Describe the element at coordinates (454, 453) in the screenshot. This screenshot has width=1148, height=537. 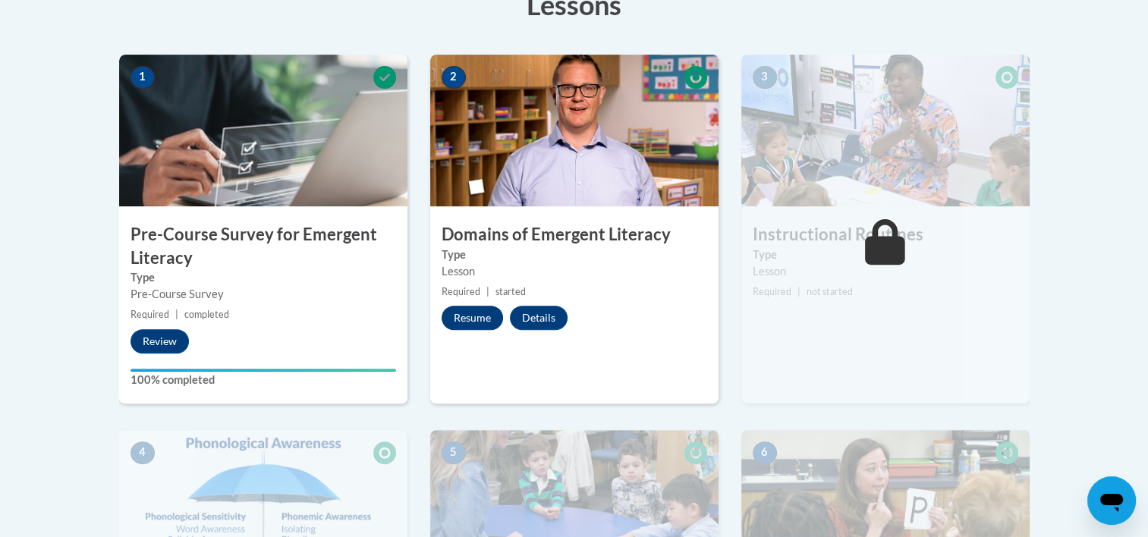
I see `span: 5` at that location.